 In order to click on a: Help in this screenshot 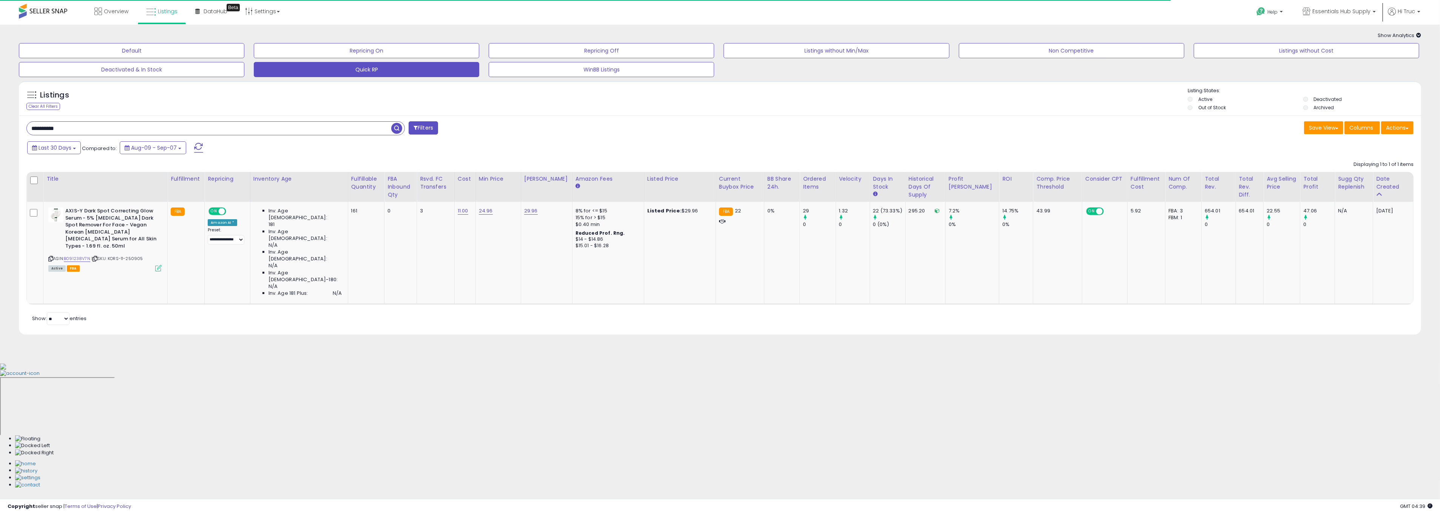, I will do `click(1270, 13)`.